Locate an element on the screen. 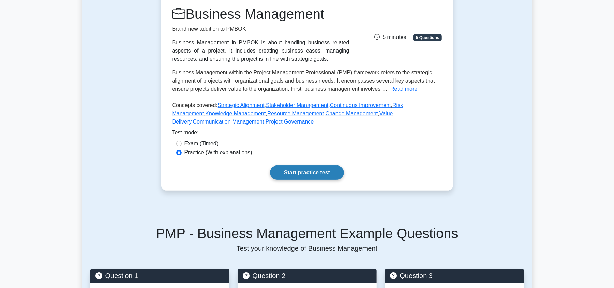 Image resolution: width=614 pixels, height=288 pixels. a: Strategic Alignment is located at coordinates (241, 105).